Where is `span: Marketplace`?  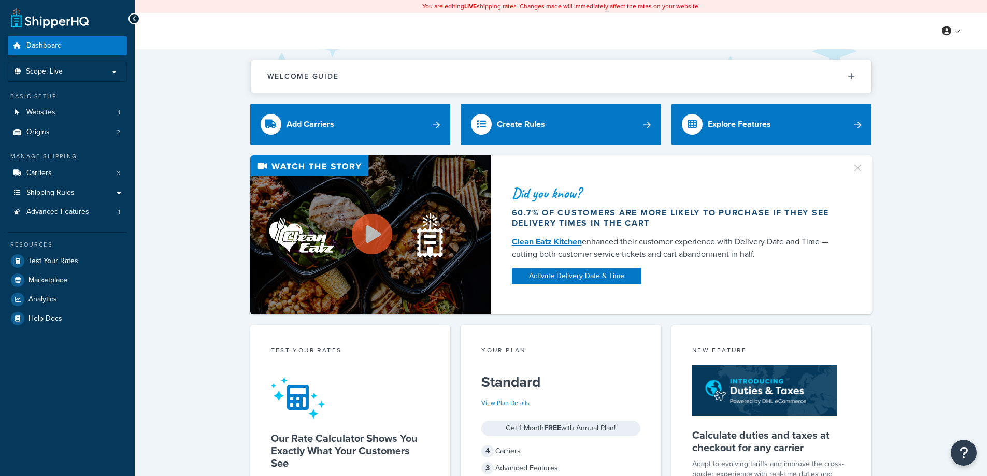 span: Marketplace is located at coordinates (48, 280).